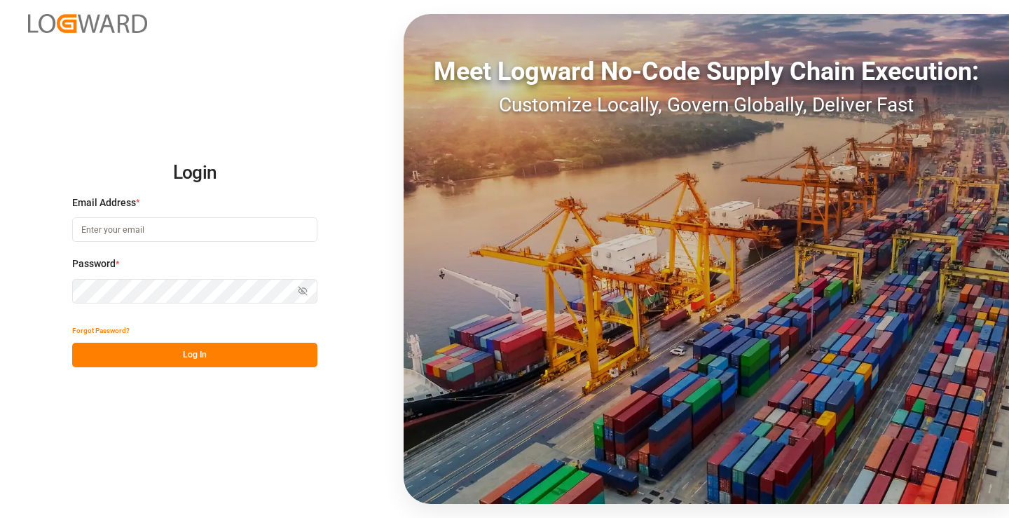 The height and width of the screenshot is (518, 1009). Describe the element at coordinates (104, 202) in the screenshot. I see `span: Email Address` at that location.